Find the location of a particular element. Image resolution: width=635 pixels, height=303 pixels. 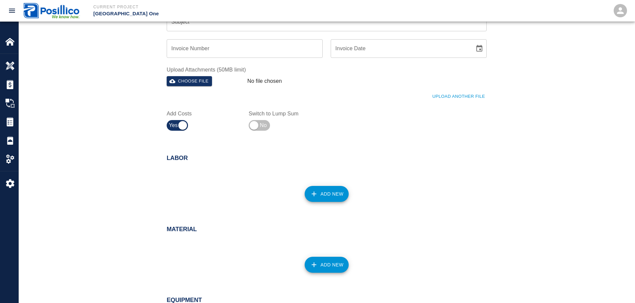

label: Upload Attachments (50MB limit) is located at coordinates (326, 70).